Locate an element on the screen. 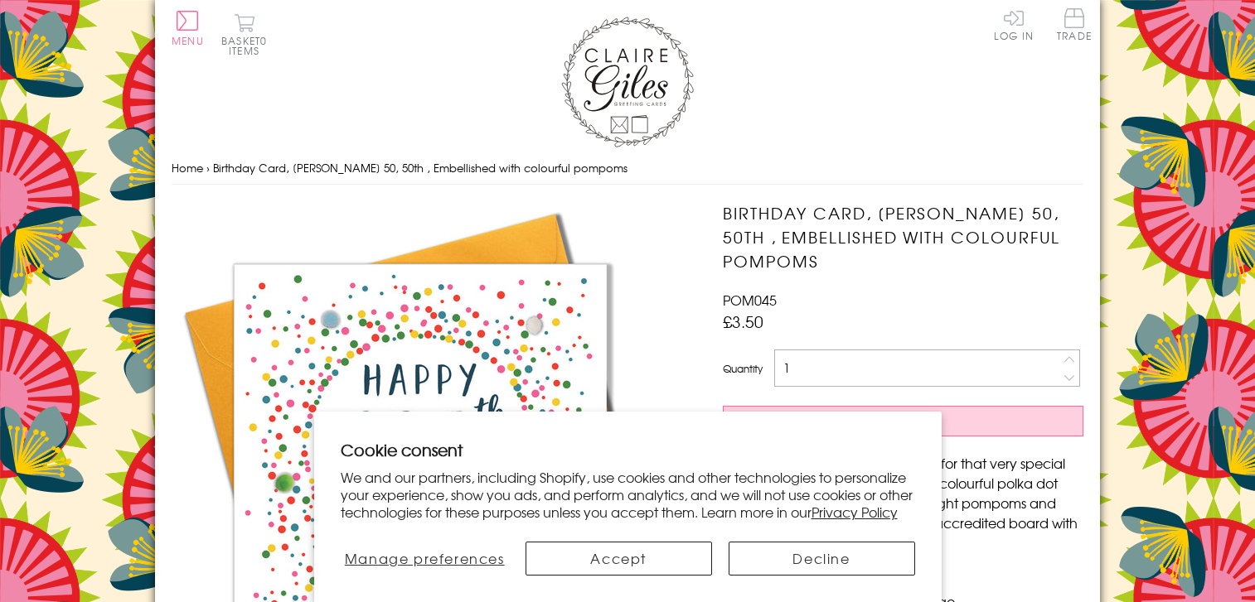 The image size is (1255, 602). a: Trade is located at coordinates (1074, 26).